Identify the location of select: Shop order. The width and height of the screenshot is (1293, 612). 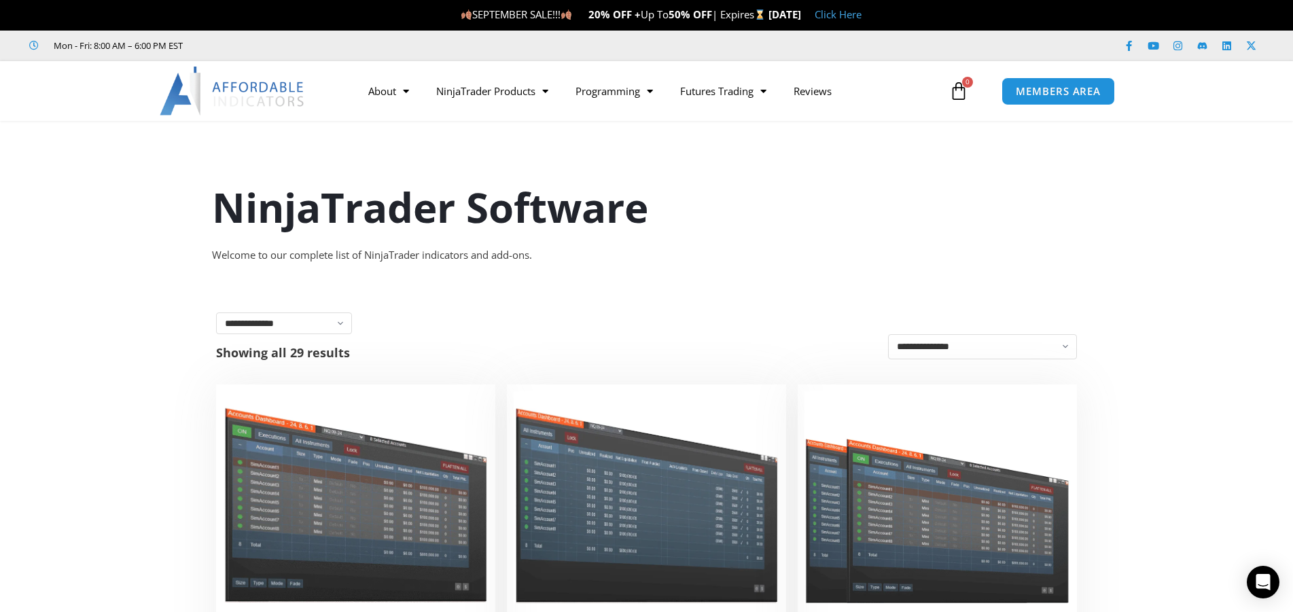
(982, 346).